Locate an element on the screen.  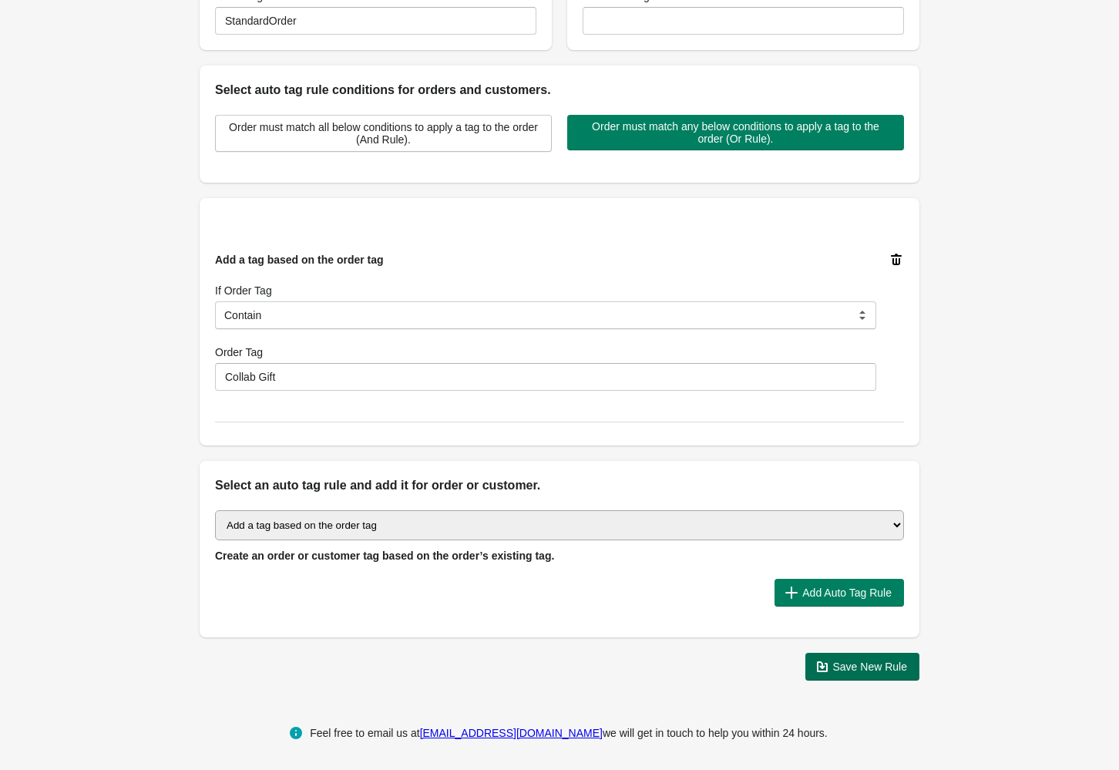
span: Add a tag based on the order tag is located at coordinates (299, 260).